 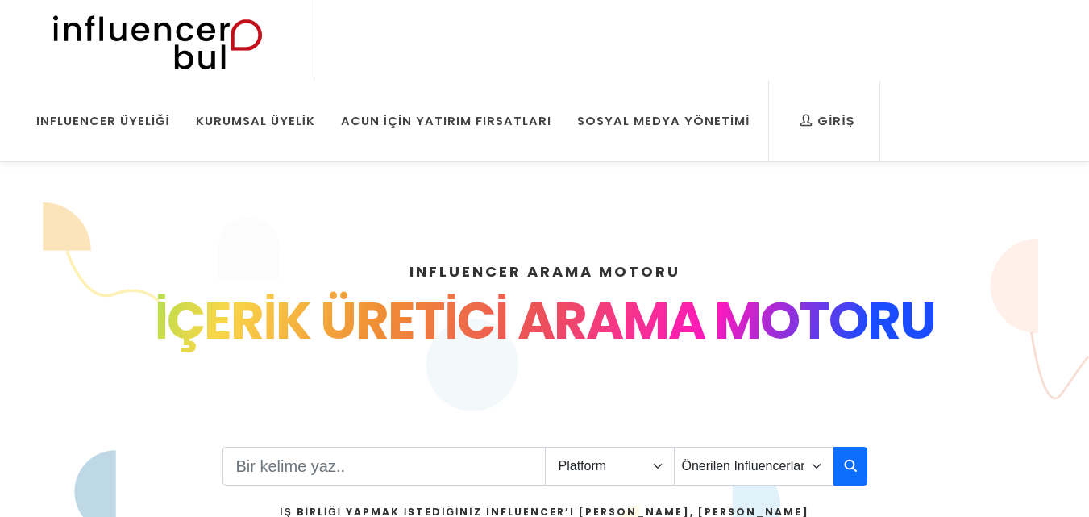 I want to click on div: İÇERİK ÜRETİCİ ARAMA MOTORU, so click(x=545, y=321).